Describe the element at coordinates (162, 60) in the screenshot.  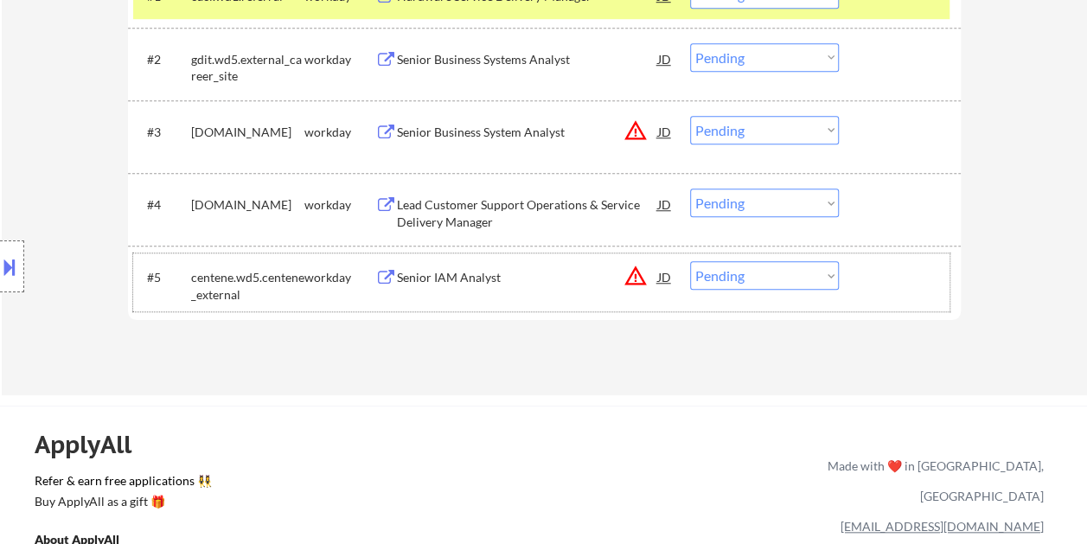
I see `div: #2` at that location.